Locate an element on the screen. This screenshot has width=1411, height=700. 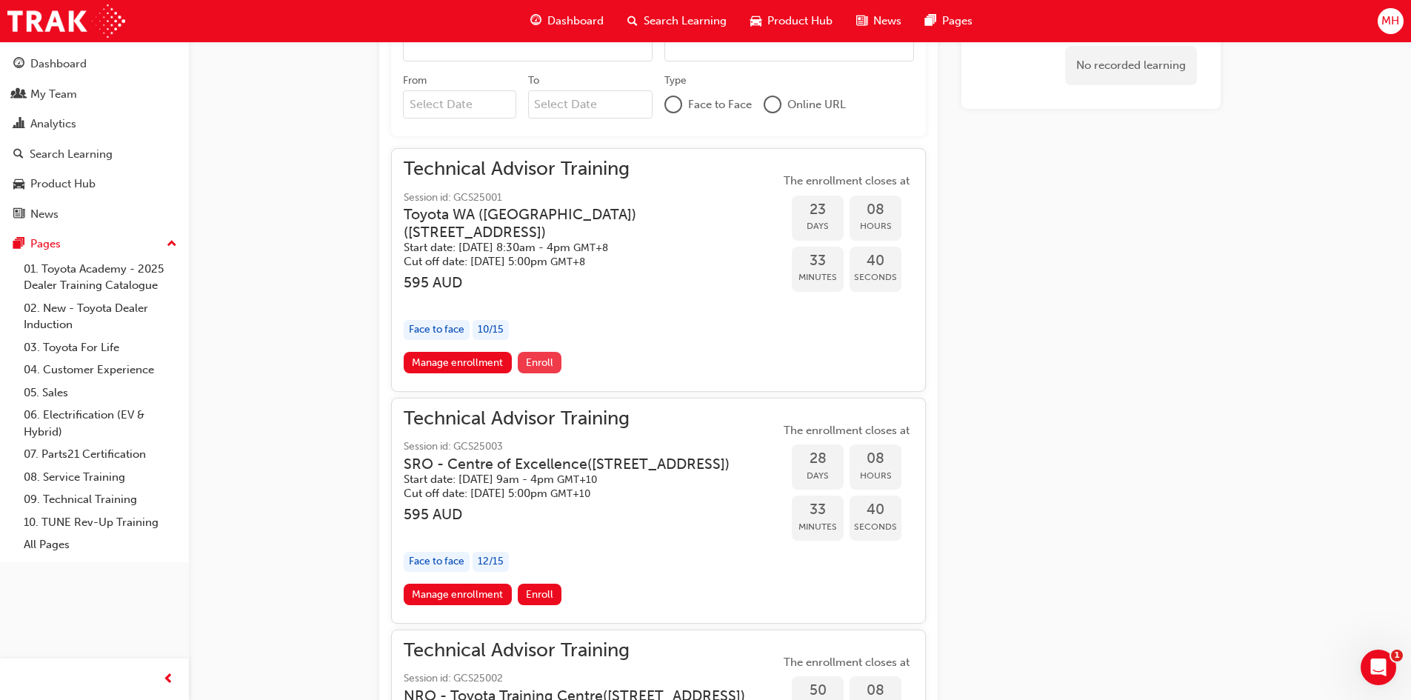
a: My Team is located at coordinates (94, 94).